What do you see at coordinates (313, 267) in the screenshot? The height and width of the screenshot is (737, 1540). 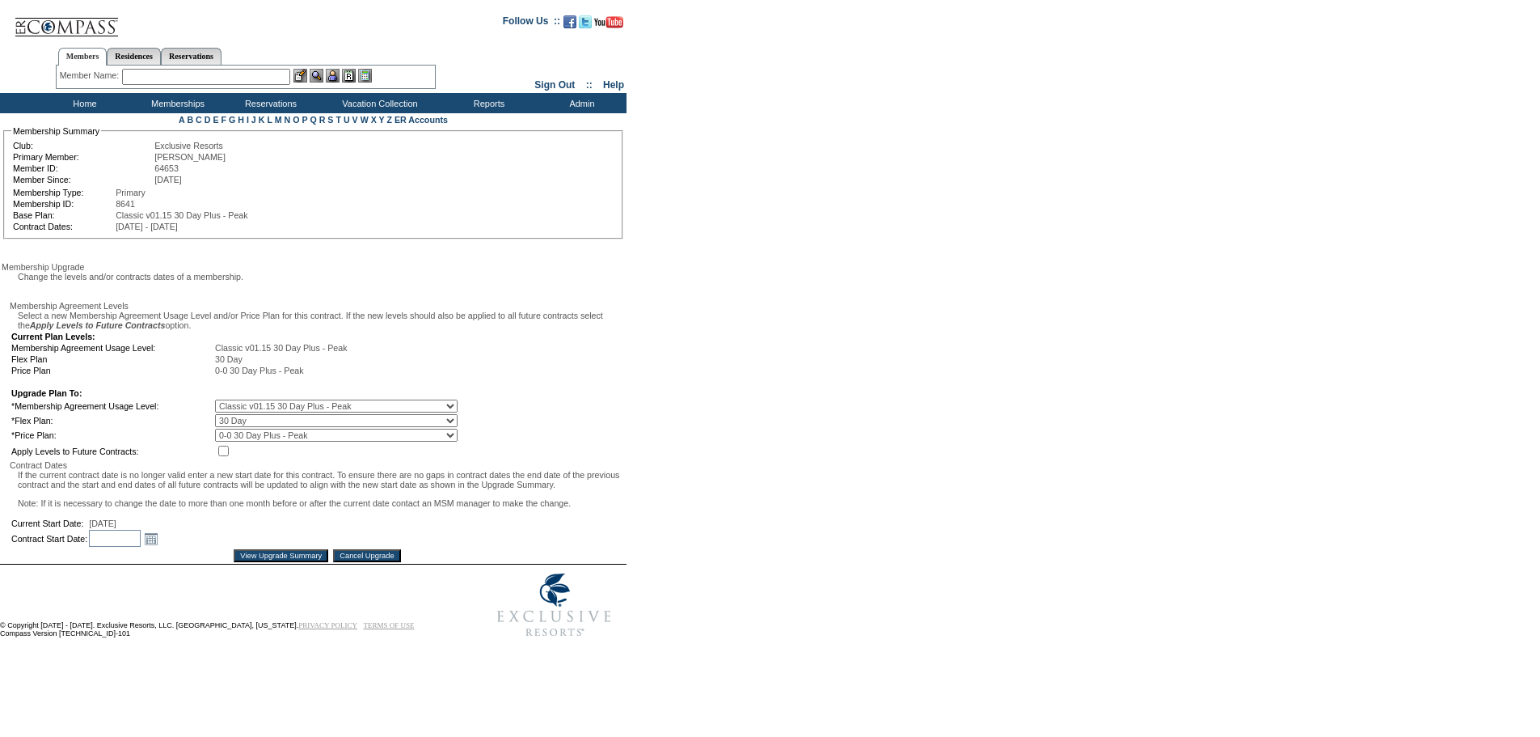 I see `div: Membership Upgrade` at bounding box center [313, 267].